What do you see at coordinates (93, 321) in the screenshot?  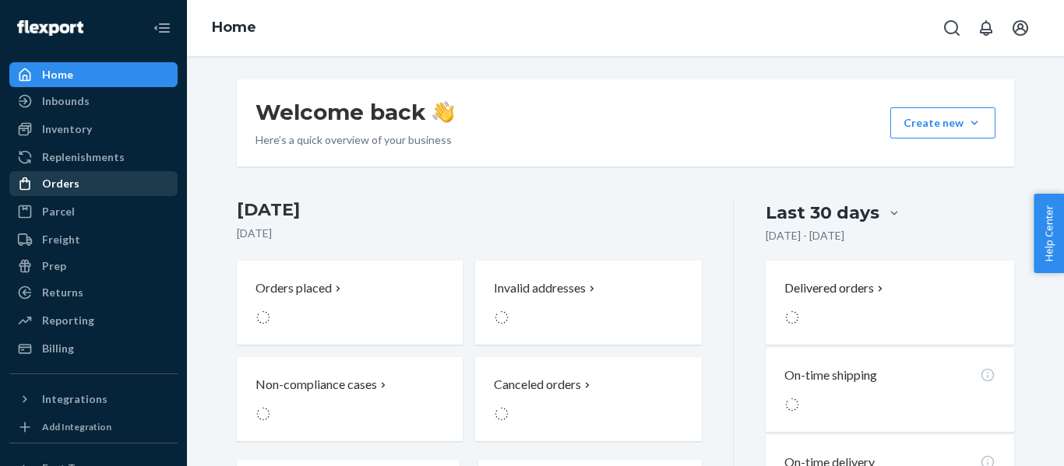 I see `a: Reporting` at bounding box center [93, 321].